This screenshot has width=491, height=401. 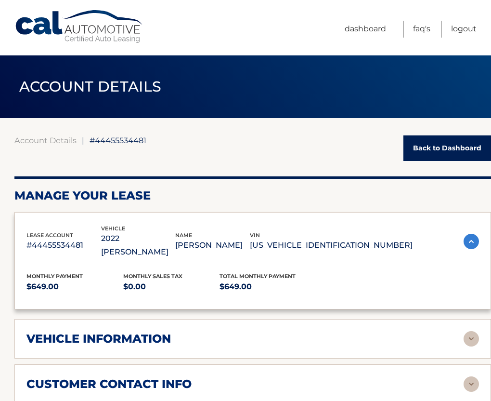 What do you see at coordinates (45, 140) in the screenshot?
I see `a: Account Details` at bounding box center [45, 140].